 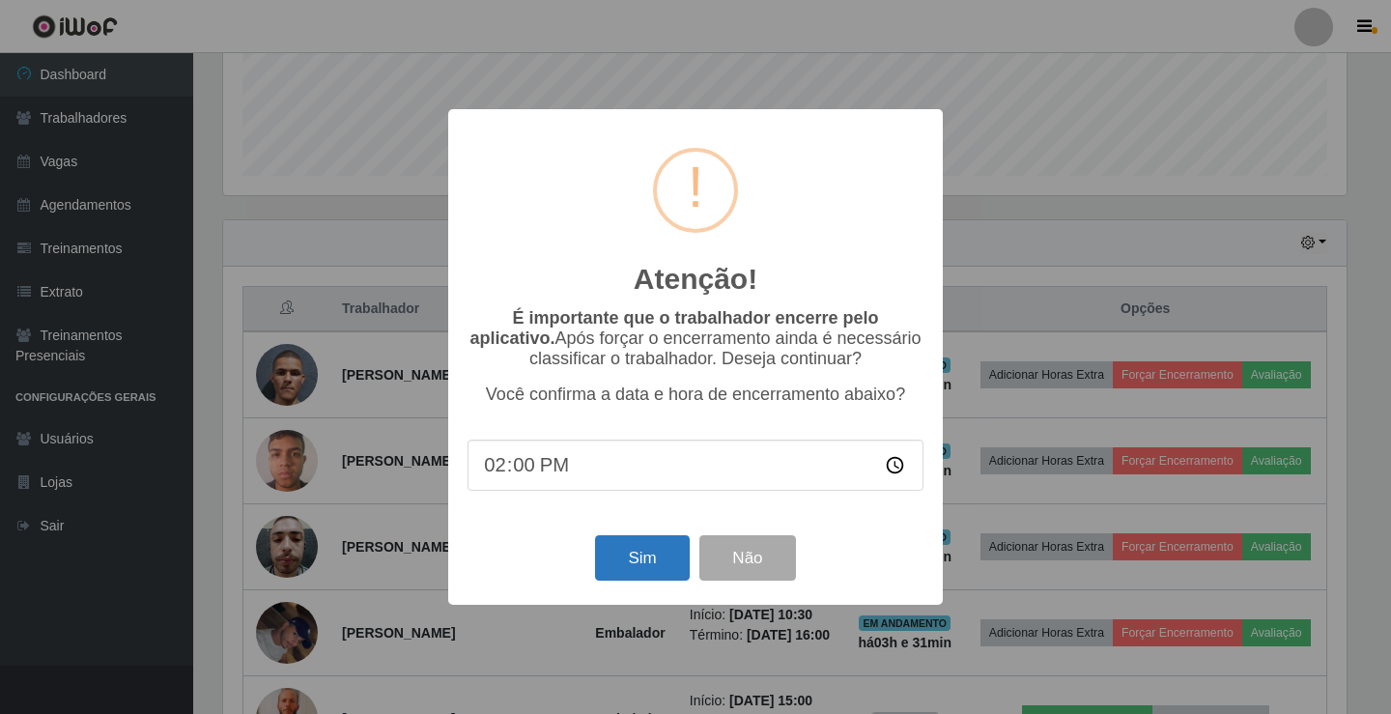 I want to click on p: Após forçar o encerramento ainda é necessário classificar o trabalhador. Deseja continuar?, so click(x=696, y=338).